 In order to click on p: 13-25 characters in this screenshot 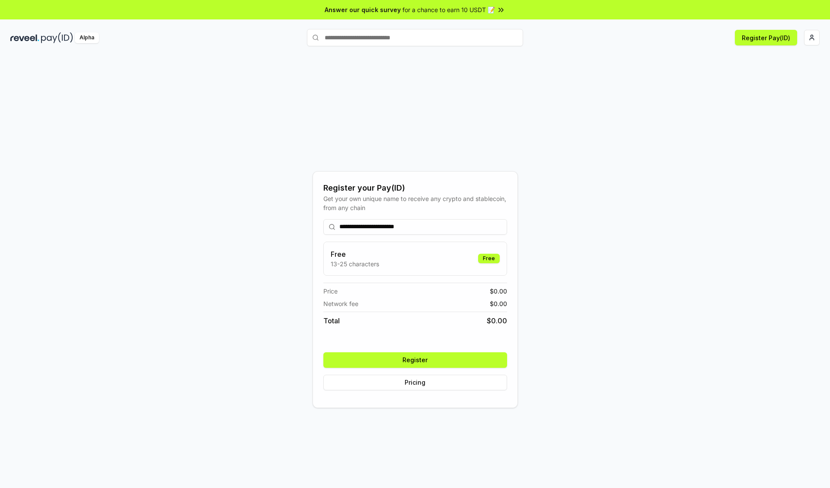, I will do `click(355, 264)`.